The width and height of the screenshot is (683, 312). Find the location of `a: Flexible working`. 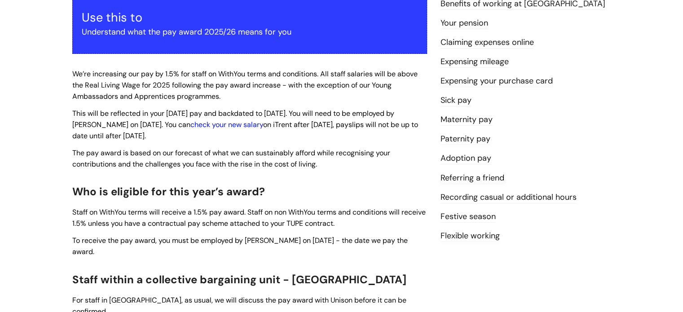

a: Flexible working is located at coordinates (470, 236).